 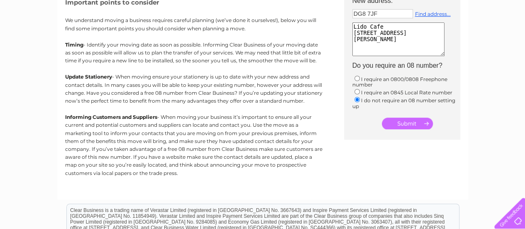 I want to click on a: Energy, so click(x=409, y=38).